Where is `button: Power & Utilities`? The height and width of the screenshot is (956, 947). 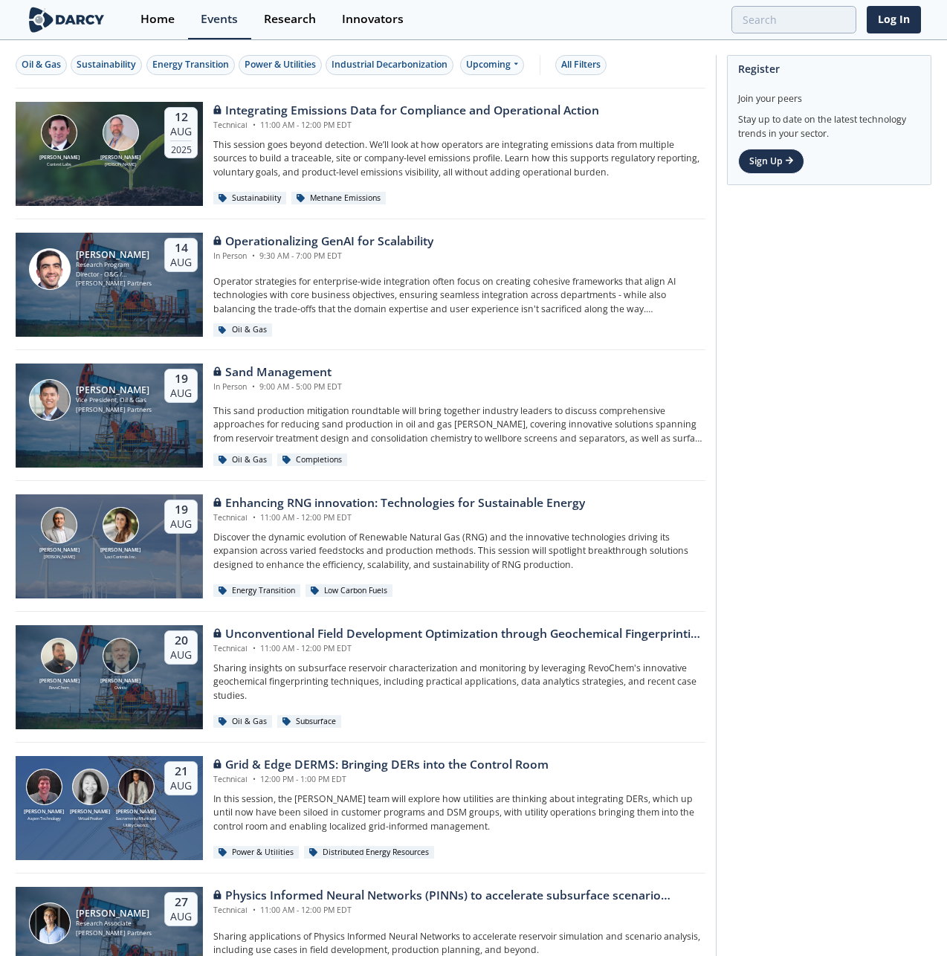 button: Power & Utilities is located at coordinates (280, 65).